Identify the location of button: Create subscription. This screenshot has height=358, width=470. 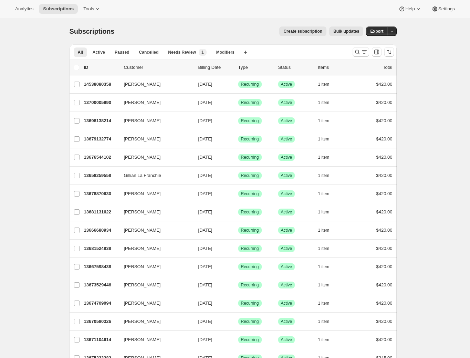
(303, 31).